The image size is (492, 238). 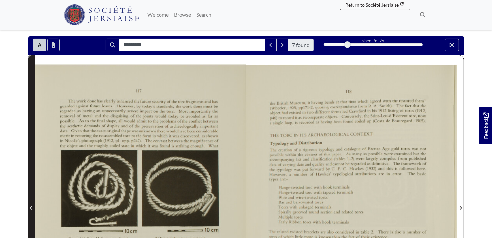 What do you see at coordinates (406, 100) in the screenshot?
I see `span: restored` at bounding box center [406, 100].